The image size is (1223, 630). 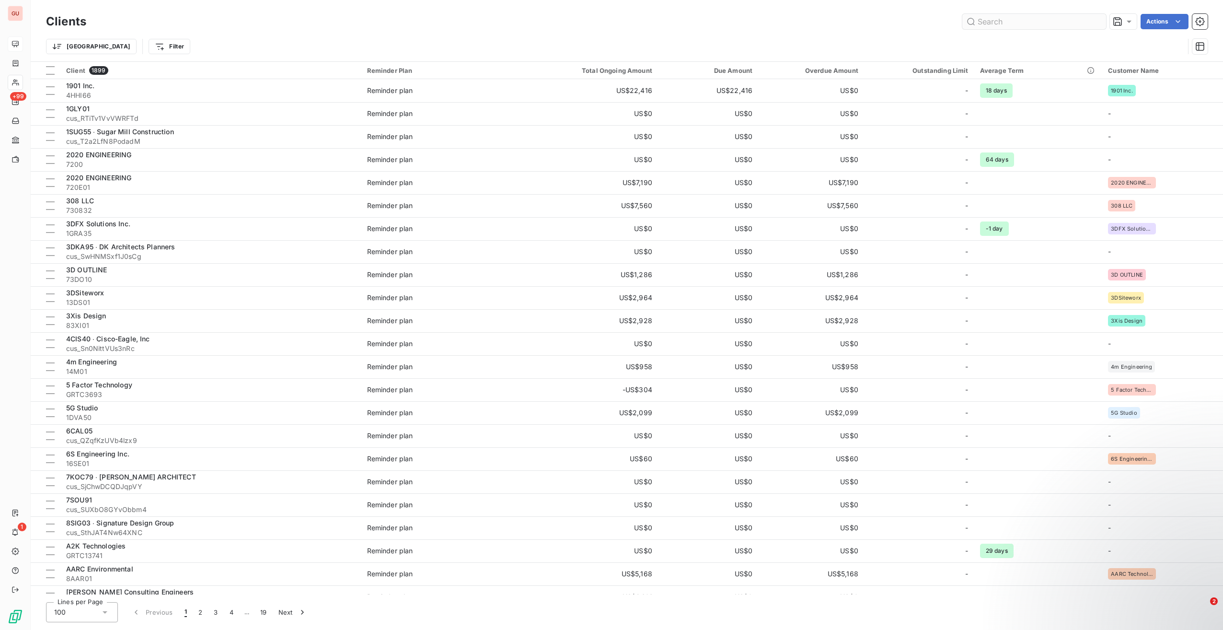 What do you see at coordinates (152, 612) in the screenshot?
I see `button: Previous` at bounding box center [152, 612].